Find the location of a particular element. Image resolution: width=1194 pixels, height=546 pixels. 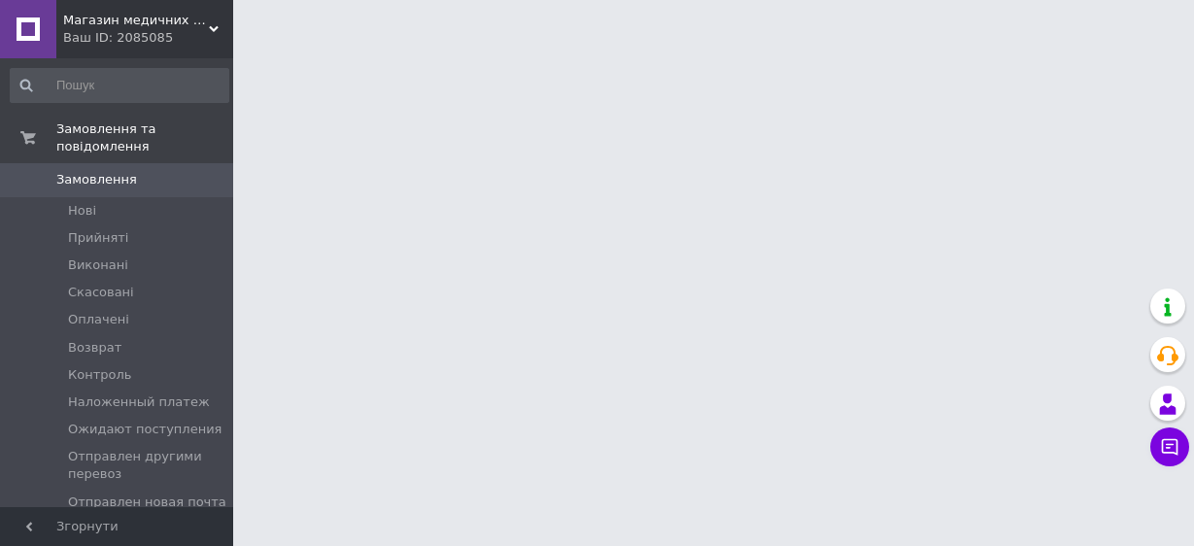

span: Отправлен новая почта is located at coordinates (147, 502).